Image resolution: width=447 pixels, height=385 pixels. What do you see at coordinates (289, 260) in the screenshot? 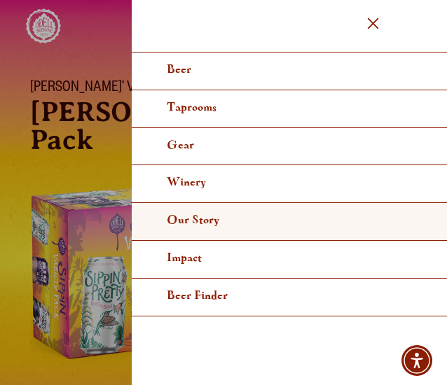
I see `a: Impact` at bounding box center [289, 260].